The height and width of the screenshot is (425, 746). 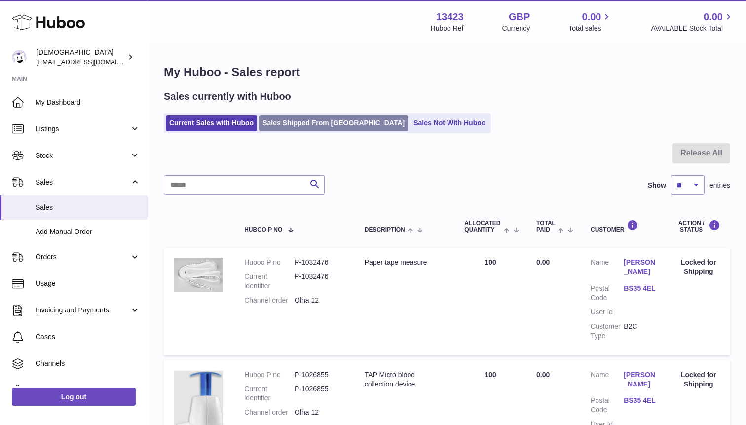 What do you see at coordinates (483, 227) in the screenshot?
I see `span: ALLOCATED Quantity` at bounding box center [483, 227].